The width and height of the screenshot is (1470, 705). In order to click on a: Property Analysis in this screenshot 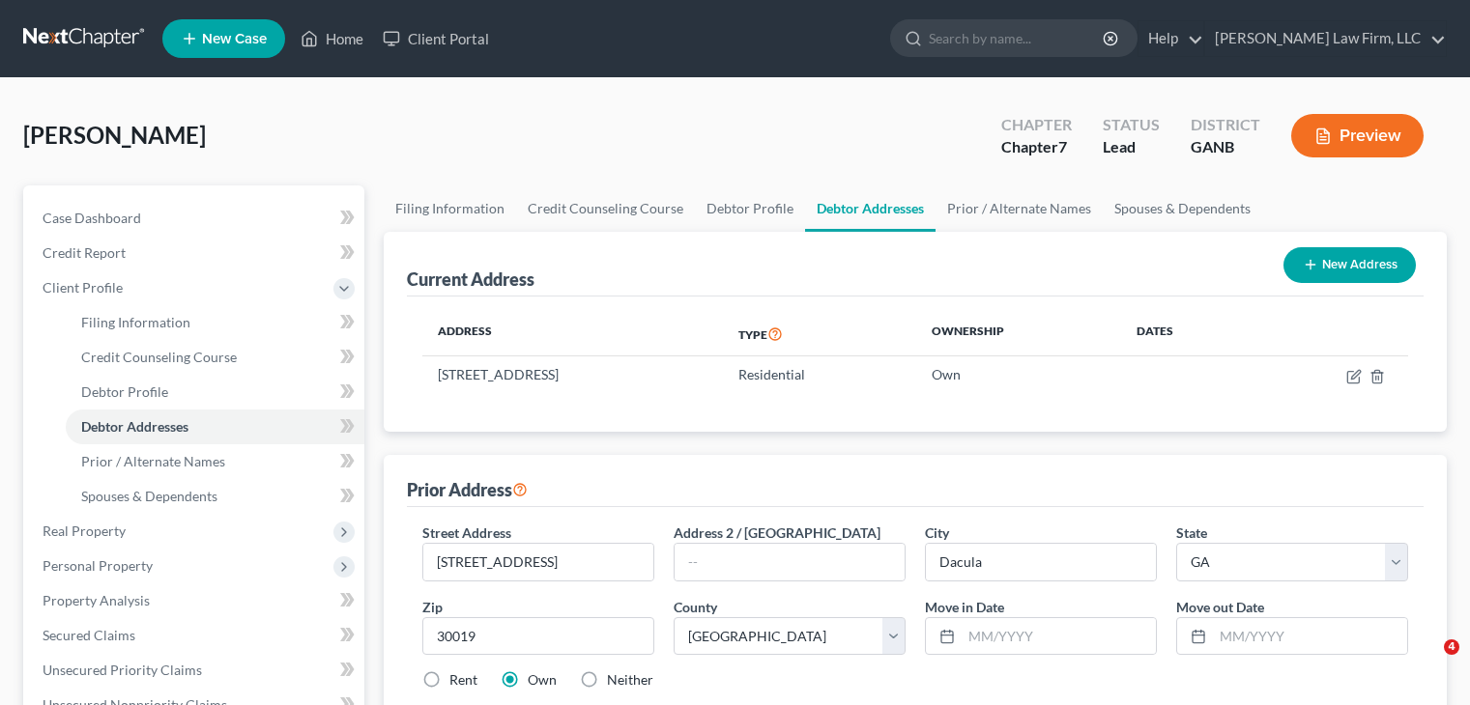, I will do `click(195, 601)`.